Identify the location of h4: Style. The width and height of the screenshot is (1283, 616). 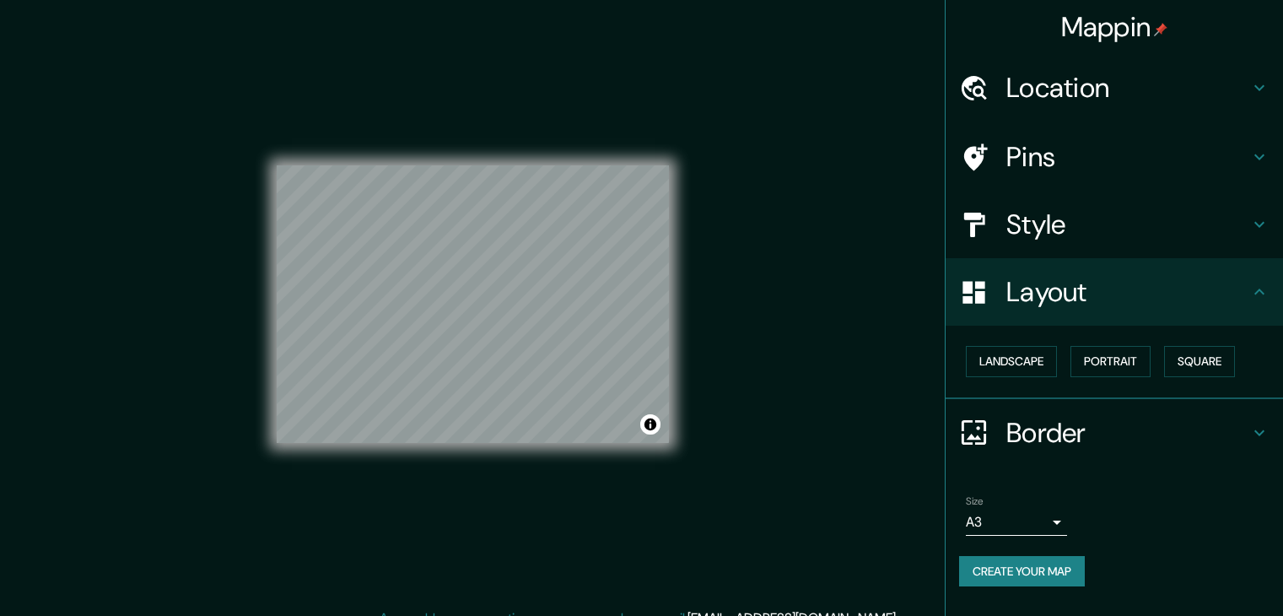
(1128, 224).